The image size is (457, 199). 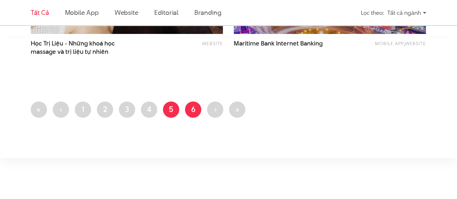 What do you see at coordinates (208, 12) in the screenshot?
I see `a: Branding` at bounding box center [208, 12].